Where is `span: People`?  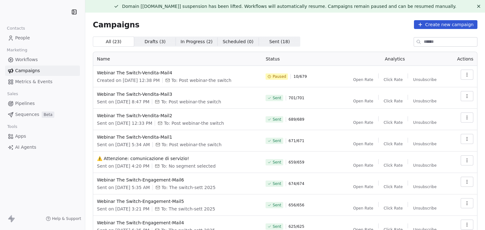
span: People is located at coordinates (22, 38).